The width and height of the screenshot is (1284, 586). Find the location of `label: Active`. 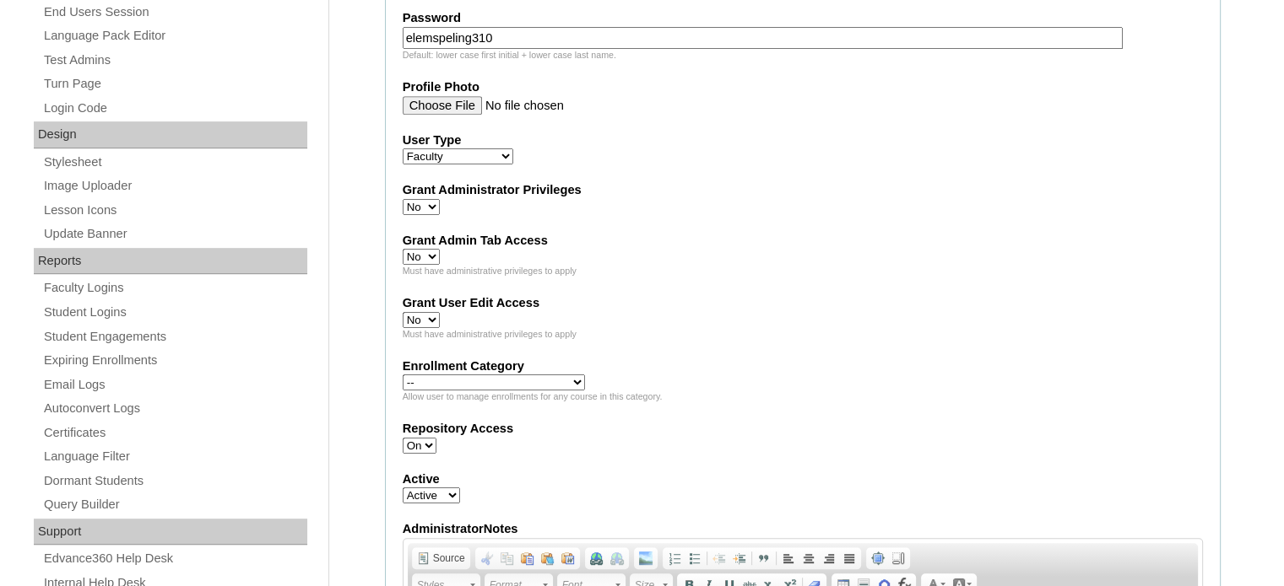

label: Active is located at coordinates (803, 479).